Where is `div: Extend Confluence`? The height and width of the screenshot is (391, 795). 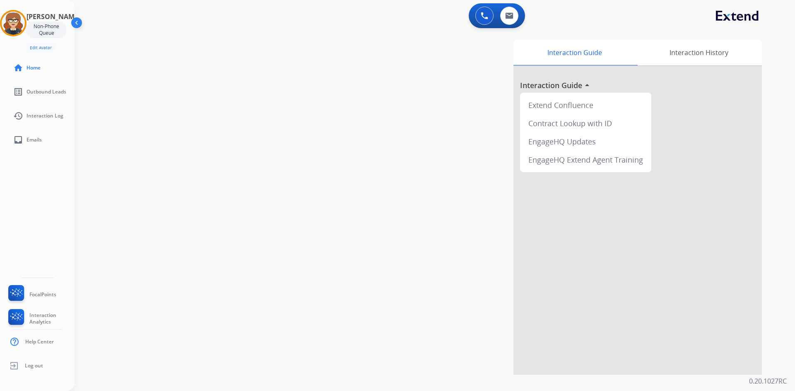
div: Extend Confluence is located at coordinates (586, 105).